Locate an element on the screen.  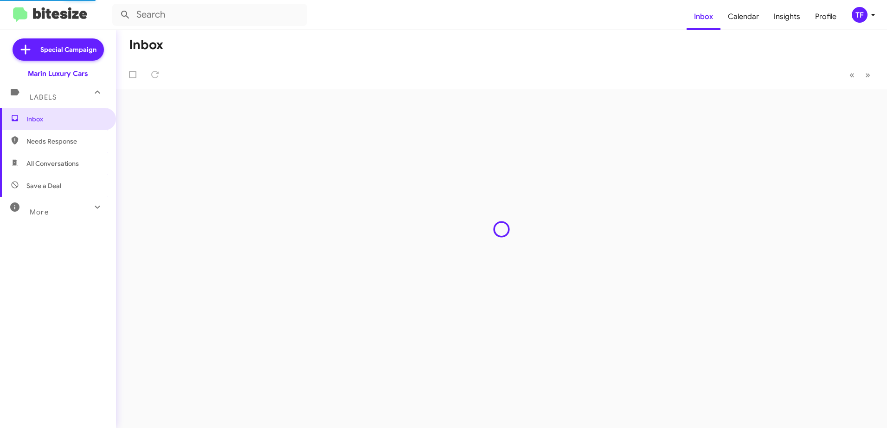
button: TF is located at coordinates (860, 15).